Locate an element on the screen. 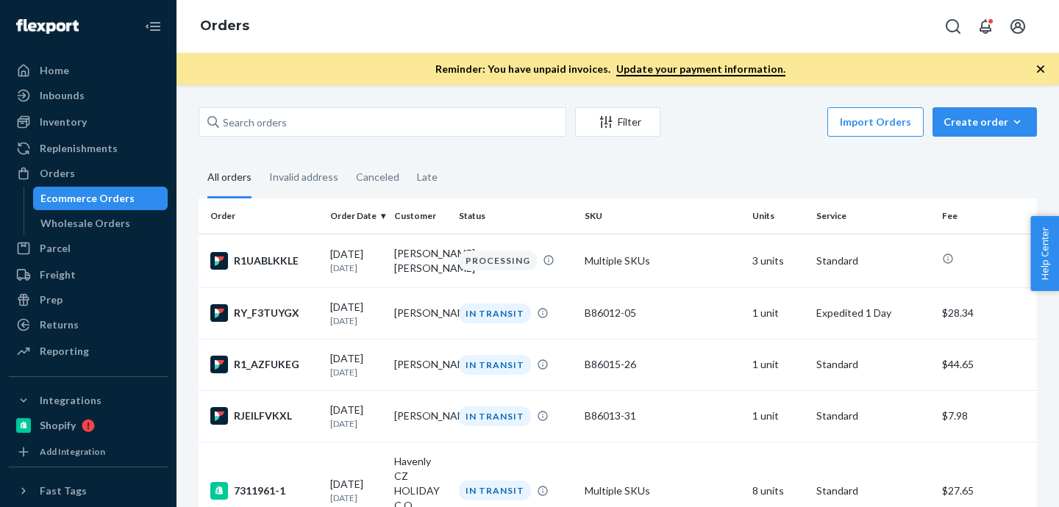 The height and width of the screenshot is (507, 1059). div: Parcel is located at coordinates (55, 249).